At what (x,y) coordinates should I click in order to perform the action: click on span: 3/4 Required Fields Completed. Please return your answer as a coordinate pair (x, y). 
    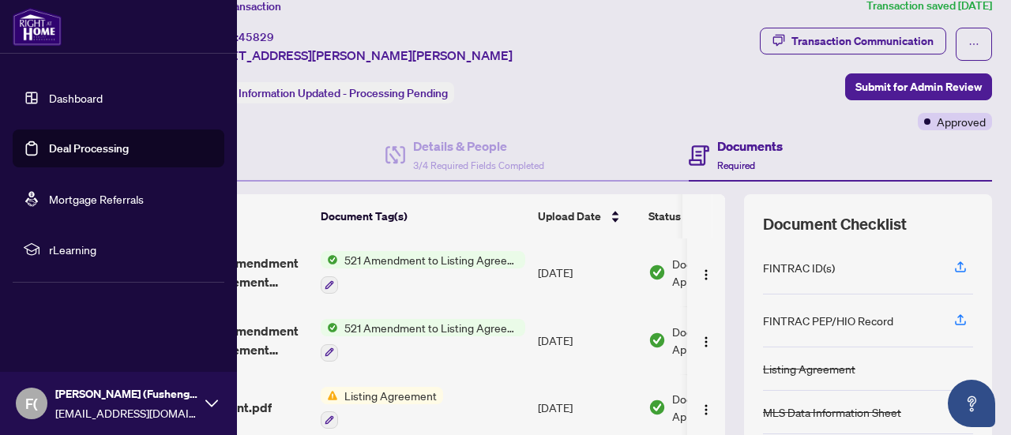
    Looking at the image, I should click on (479, 165).